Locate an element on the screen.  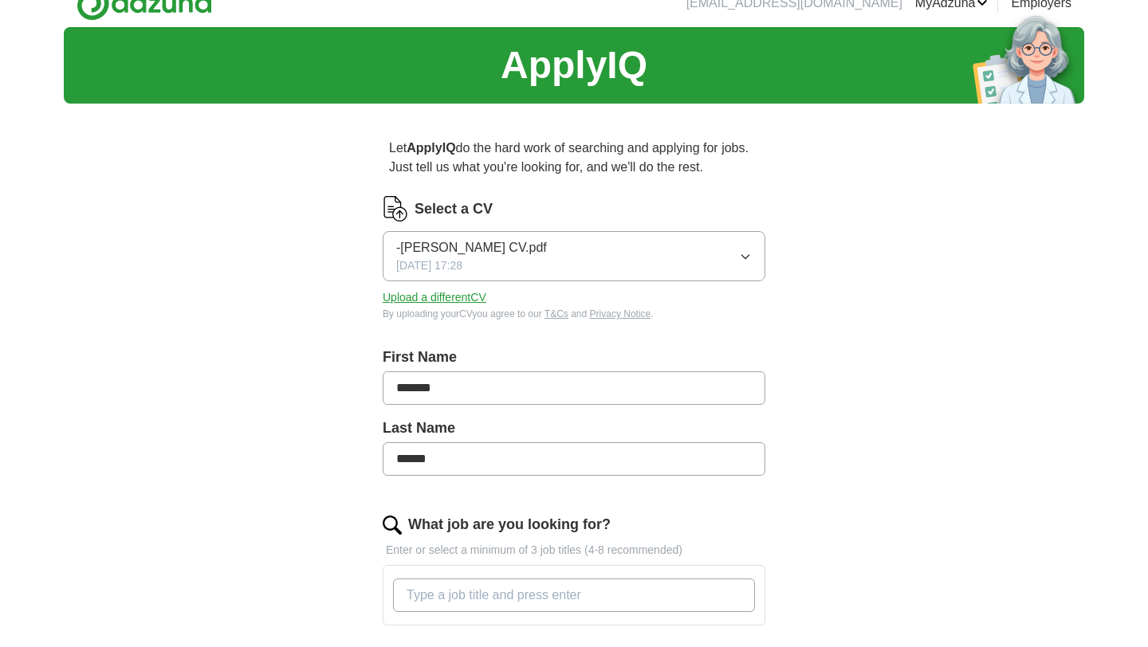
img: search.png is located at coordinates (392, 525).